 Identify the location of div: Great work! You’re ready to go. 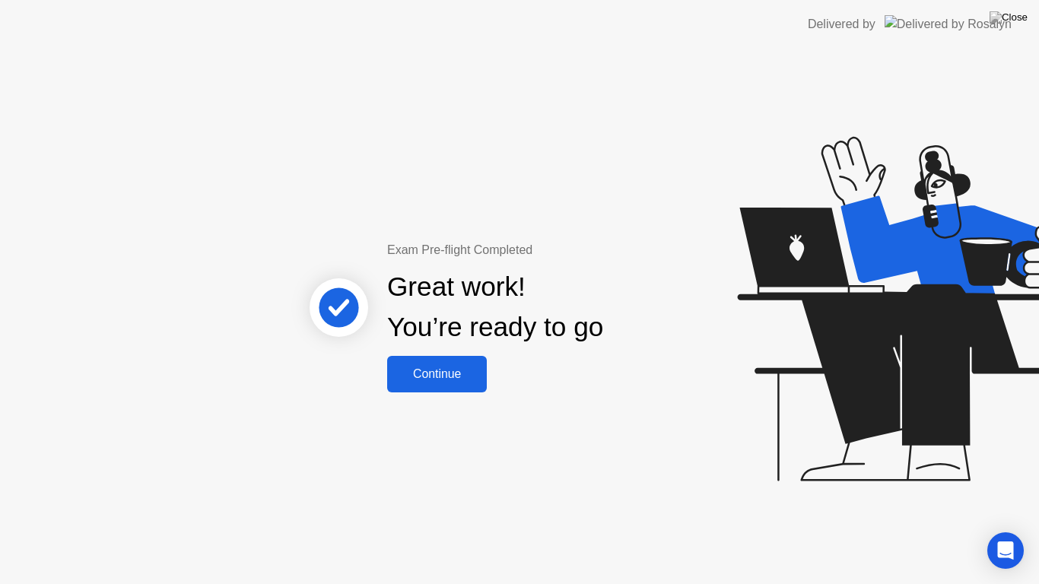
(495, 307).